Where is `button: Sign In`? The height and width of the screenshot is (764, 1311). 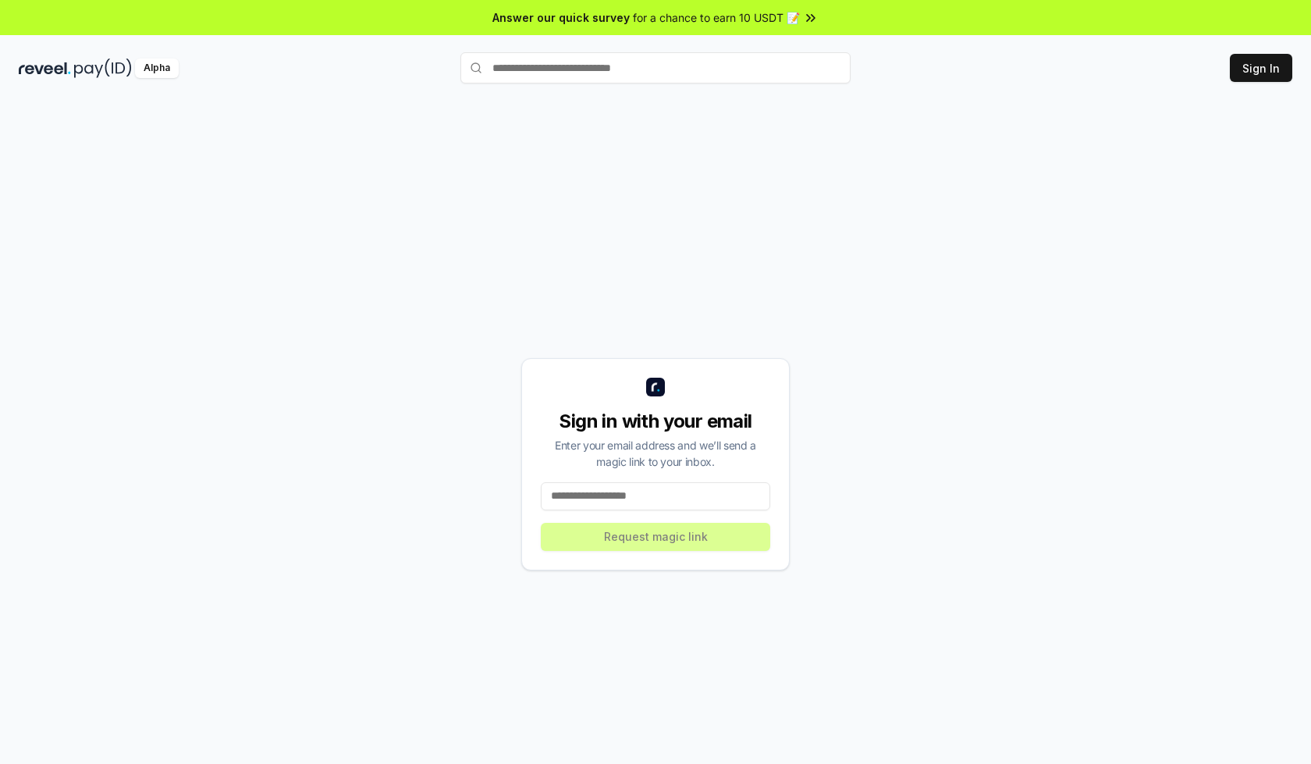 button: Sign In is located at coordinates (1261, 68).